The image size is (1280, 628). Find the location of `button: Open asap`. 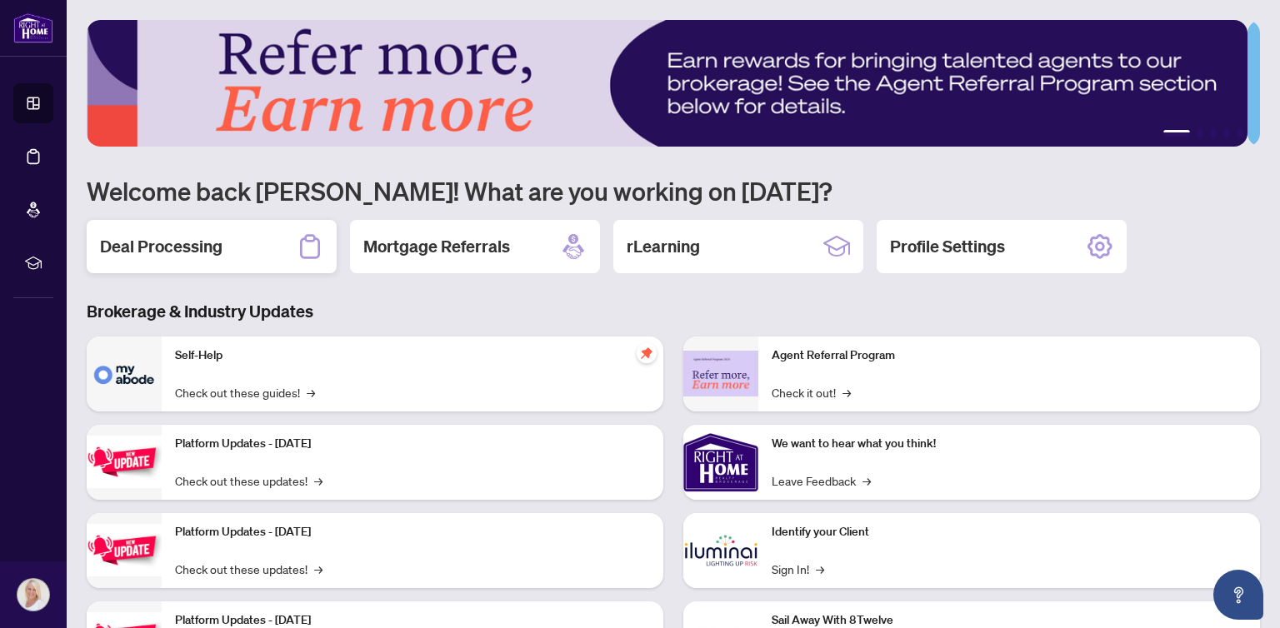

button: Open asap is located at coordinates (1239, 595).